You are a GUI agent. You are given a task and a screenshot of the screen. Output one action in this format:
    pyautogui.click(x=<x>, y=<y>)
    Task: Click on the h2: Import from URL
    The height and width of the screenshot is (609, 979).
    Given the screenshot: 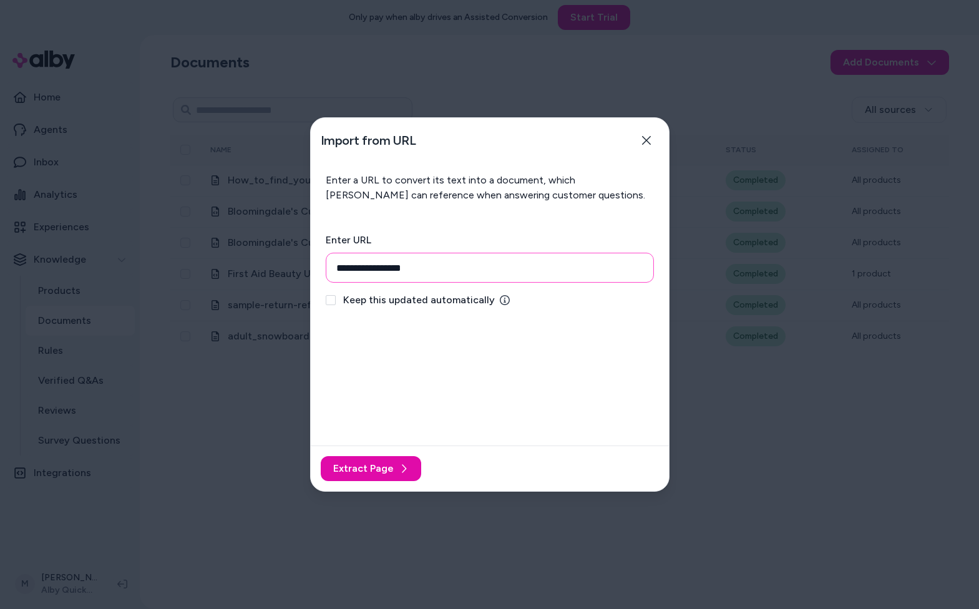 What is the action you would take?
    pyautogui.click(x=368, y=140)
    